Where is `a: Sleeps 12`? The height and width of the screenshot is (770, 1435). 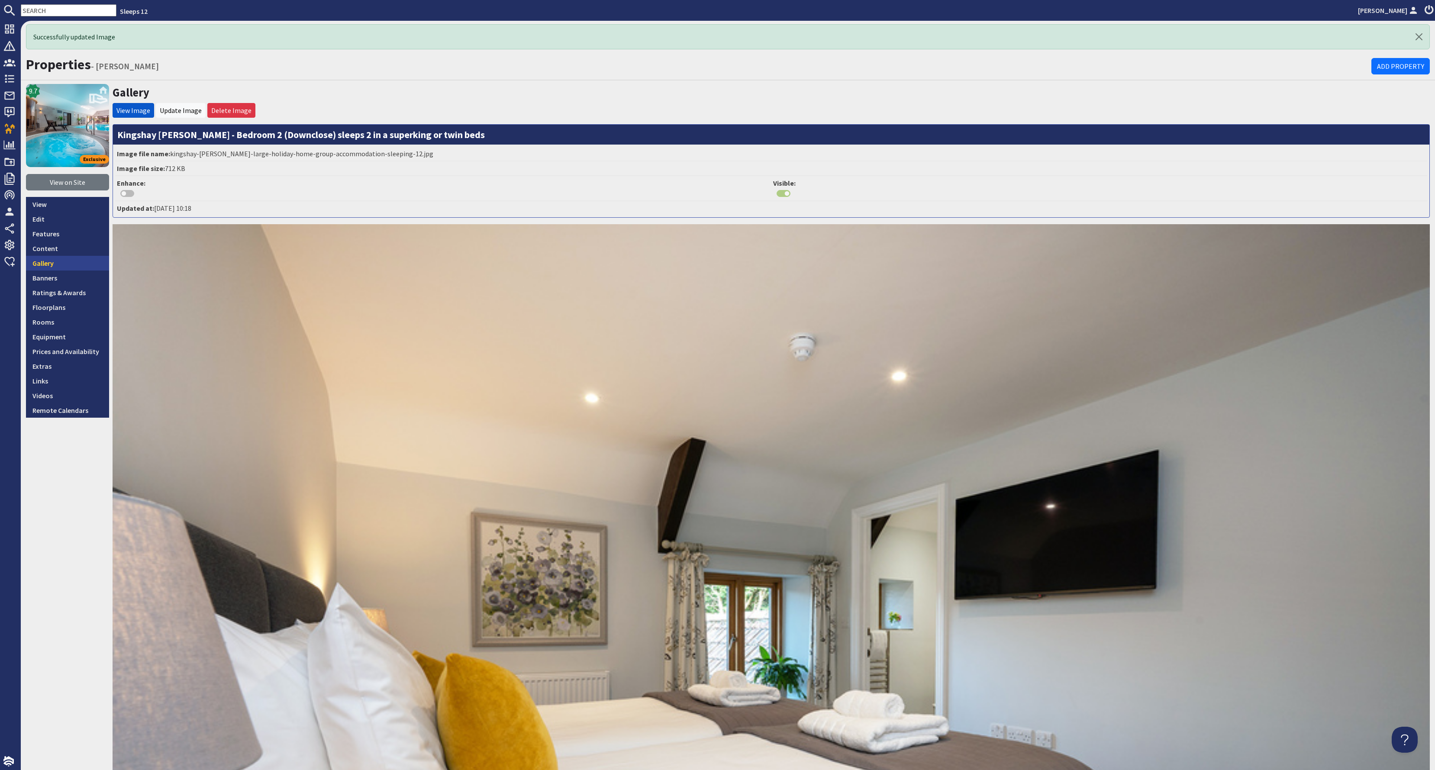
a: Sleeps 12 is located at coordinates (134, 11).